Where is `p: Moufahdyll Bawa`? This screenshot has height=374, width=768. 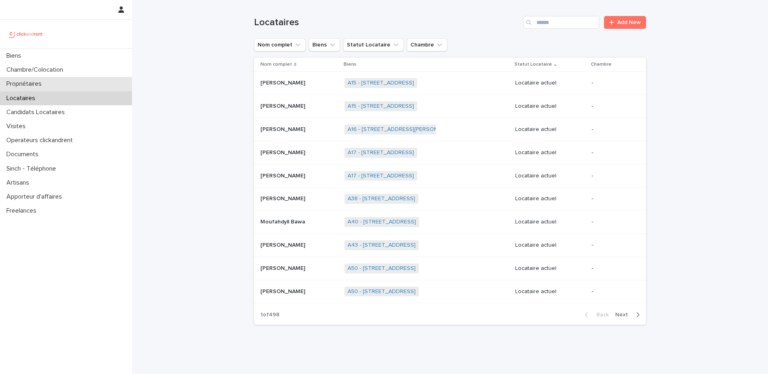 p: Moufahdyll Bawa is located at coordinates (284, 221).